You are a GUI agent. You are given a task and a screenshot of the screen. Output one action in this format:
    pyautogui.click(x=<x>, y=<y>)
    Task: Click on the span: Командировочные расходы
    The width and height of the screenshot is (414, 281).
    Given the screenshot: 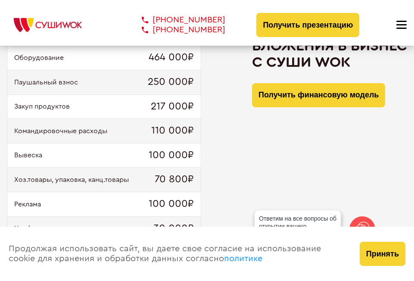 What is the action you would take?
    pyautogui.click(x=61, y=131)
    